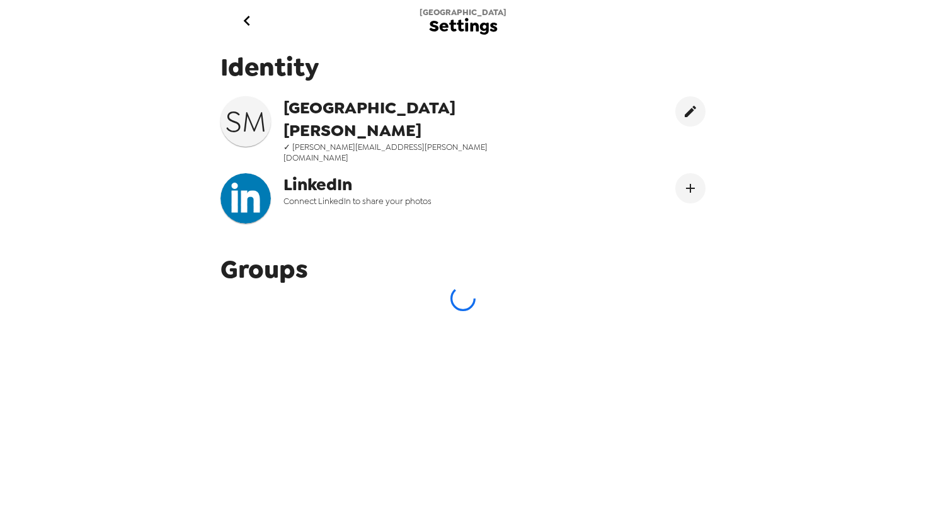 The height and width of the screenshot is (529, 926). Describe the element at coordinates (246, 198) in the screenshot. I see `img: headshotImg` at that location.